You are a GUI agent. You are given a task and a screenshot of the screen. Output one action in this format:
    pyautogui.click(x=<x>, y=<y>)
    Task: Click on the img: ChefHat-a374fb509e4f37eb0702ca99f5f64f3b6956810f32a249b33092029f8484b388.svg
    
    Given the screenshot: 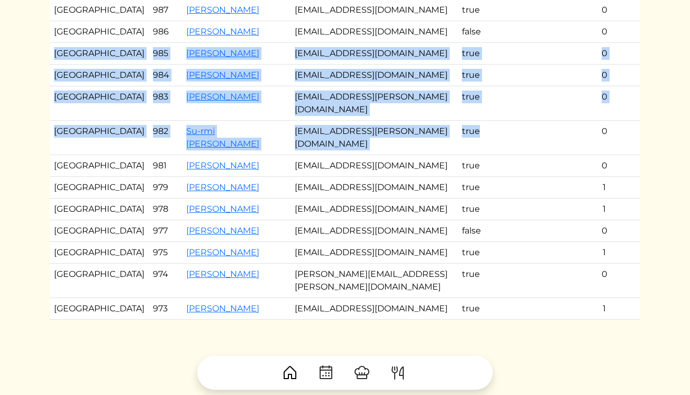 What is the action you would take?
    pyautogui.click(x=362, y=372)
    